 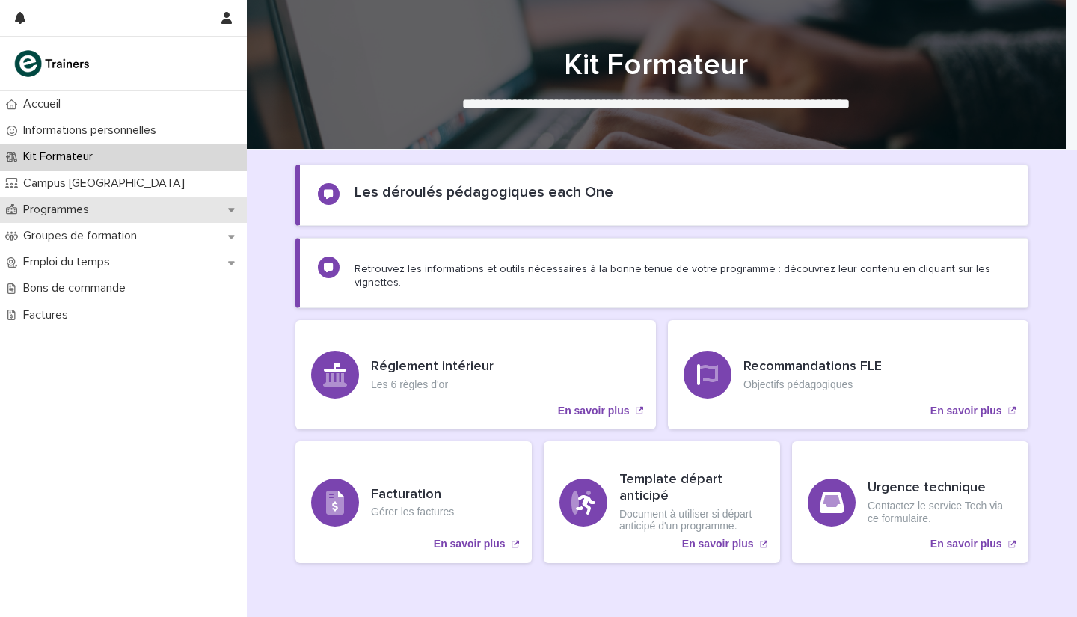 What do you see at coordinates (45, 104) in the screenshot?
I see `p: Accueil` at bounding box center [45, 104].